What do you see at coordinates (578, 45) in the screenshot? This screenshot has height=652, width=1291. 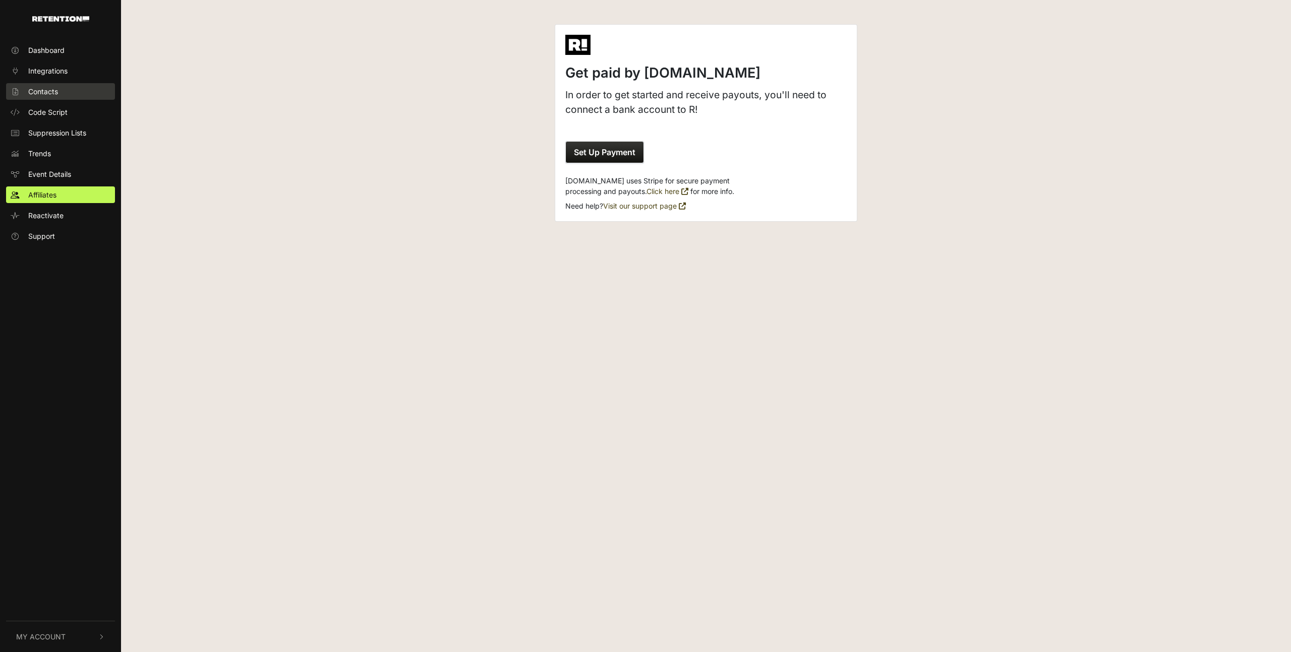 I see `img: R! logo` at bounding box center [578, 45].